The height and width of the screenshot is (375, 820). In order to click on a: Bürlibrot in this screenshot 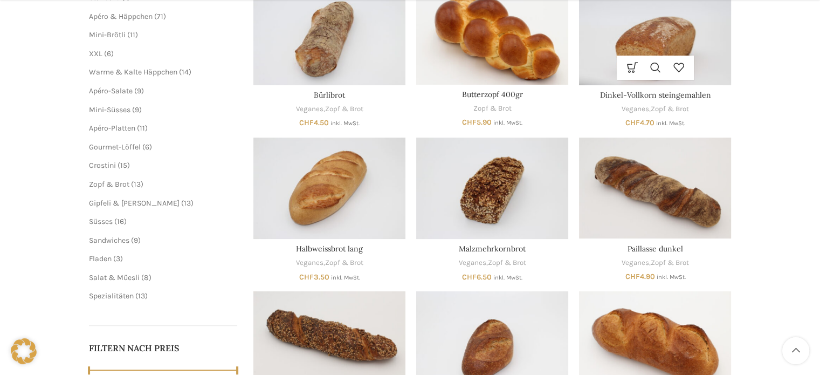, I will do `click(329, 95)`.